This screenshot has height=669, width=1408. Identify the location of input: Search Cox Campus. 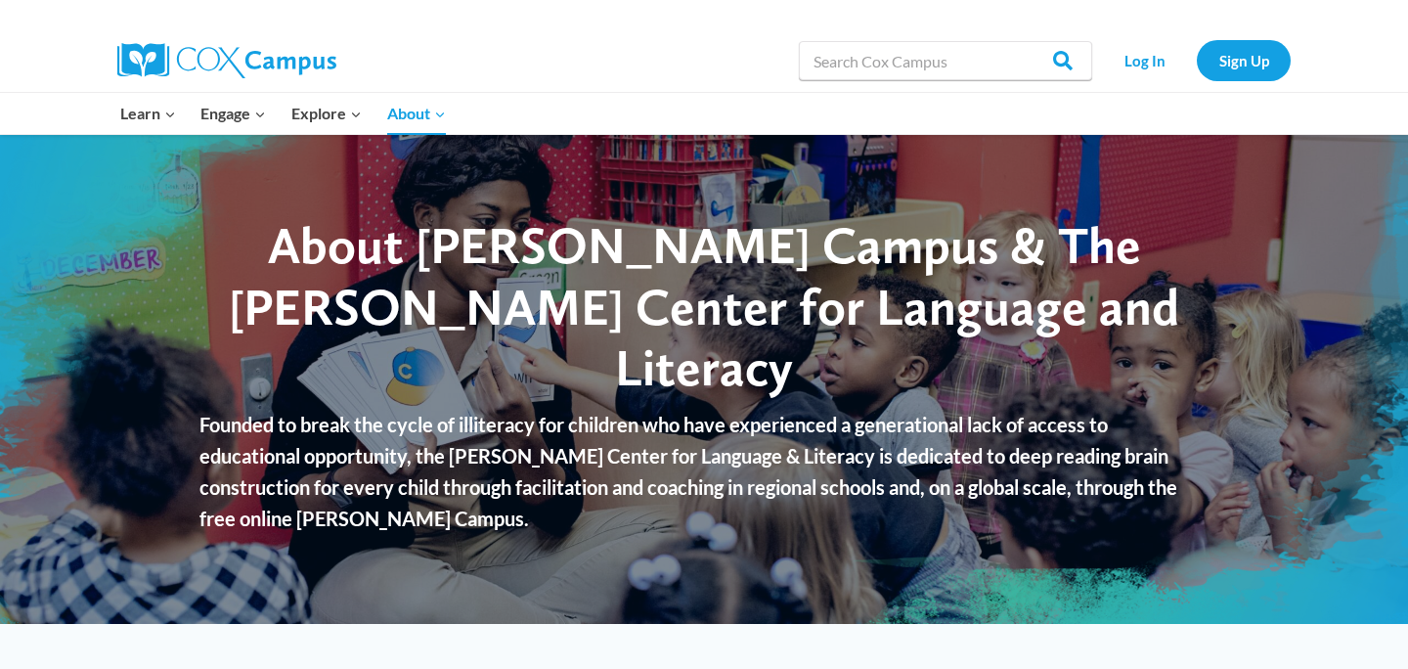
(945, 61).